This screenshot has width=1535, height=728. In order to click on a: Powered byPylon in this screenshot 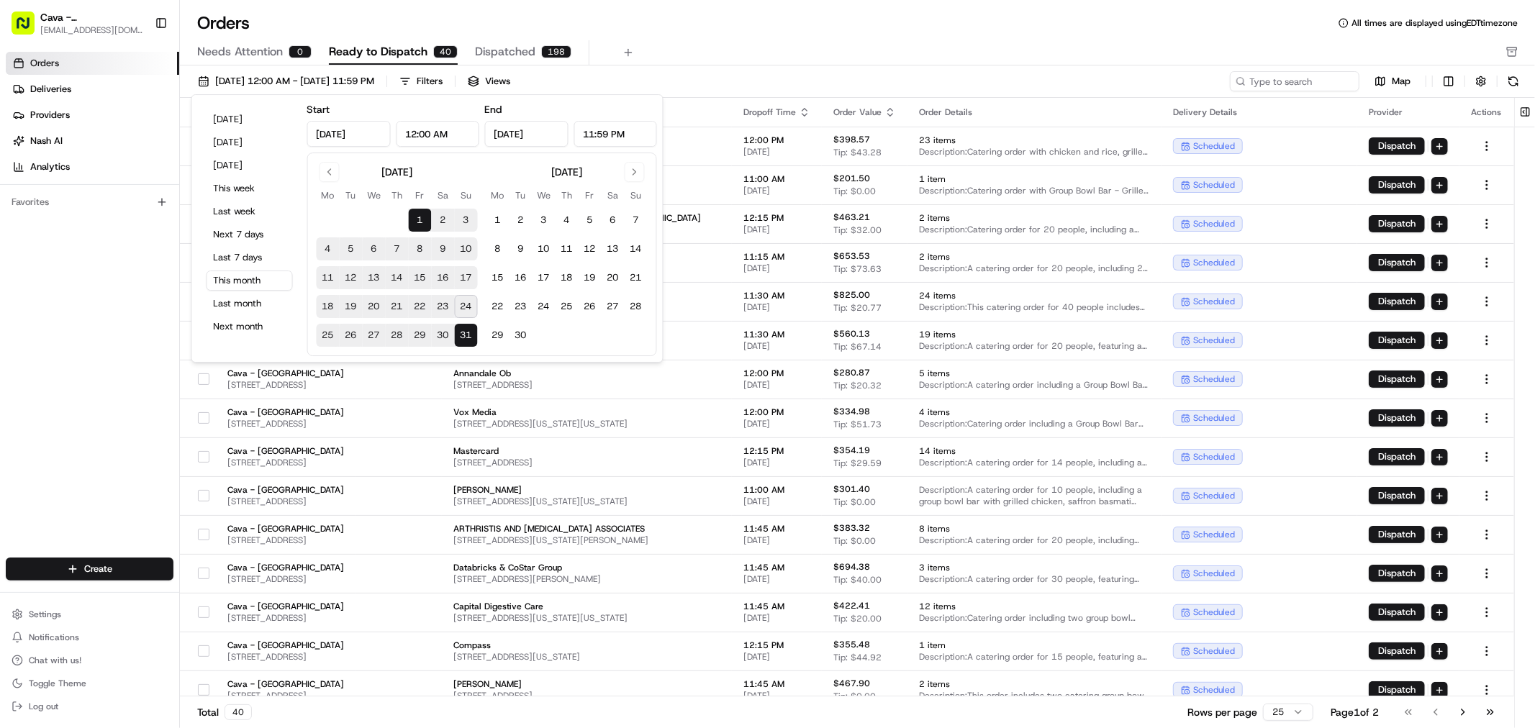, I will do `click(137, 362)`.